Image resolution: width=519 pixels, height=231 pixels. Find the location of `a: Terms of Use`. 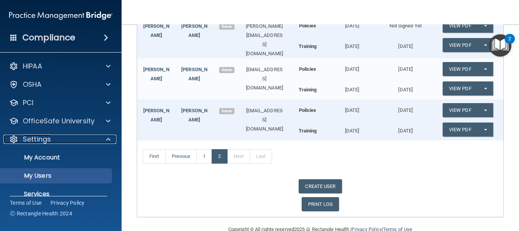

a: Terms of Use is located at coordinates (25, 202).